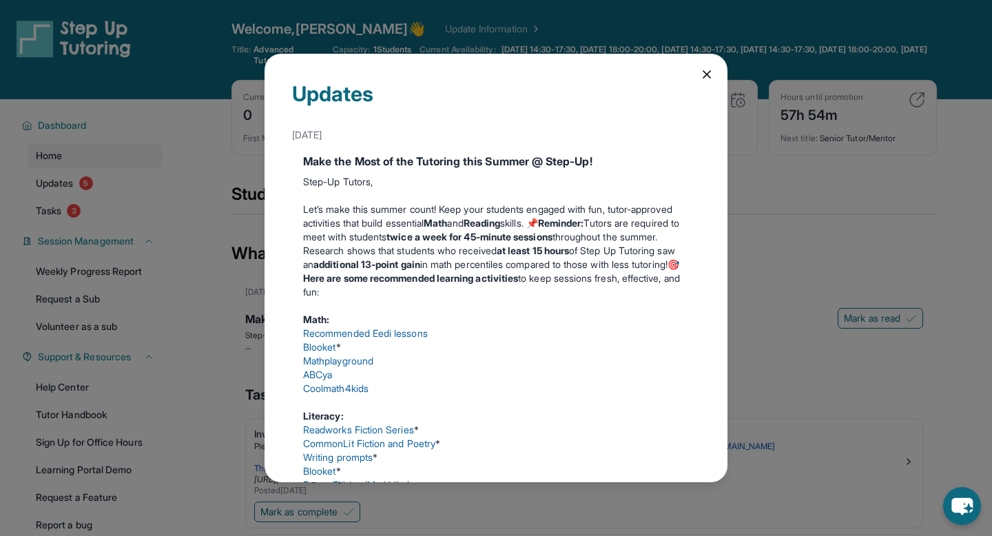 The width and height of the screenshot is (992, 536). What do you see at coordinates (436, 223) in the screenshot?
I see `strong: Math` at bounding box center [436, 223].